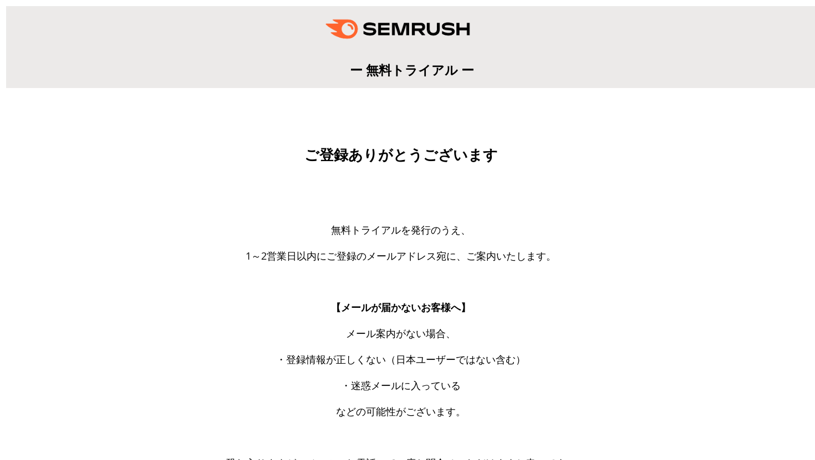 This screenshot has height=460, width=815. What do you see at coordinates (401, 155) in the screenshot?
I see `span: ご登録ありがとうございます` at bounding box center [401, 155].